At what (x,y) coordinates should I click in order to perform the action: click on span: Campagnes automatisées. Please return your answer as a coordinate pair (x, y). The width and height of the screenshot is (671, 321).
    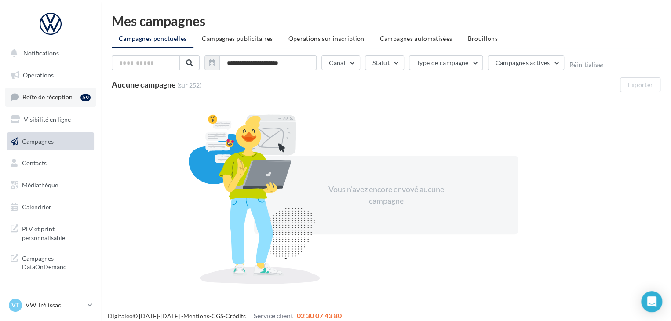
    Looking at the image, I should click on (416, 38).